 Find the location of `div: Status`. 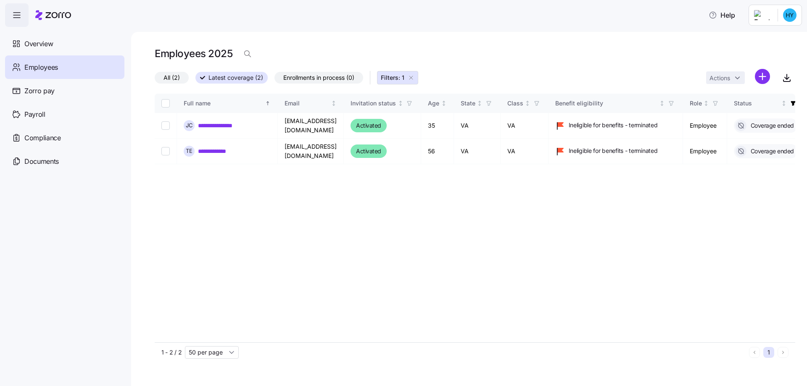

div: Status is located at coordinates (756, 103).